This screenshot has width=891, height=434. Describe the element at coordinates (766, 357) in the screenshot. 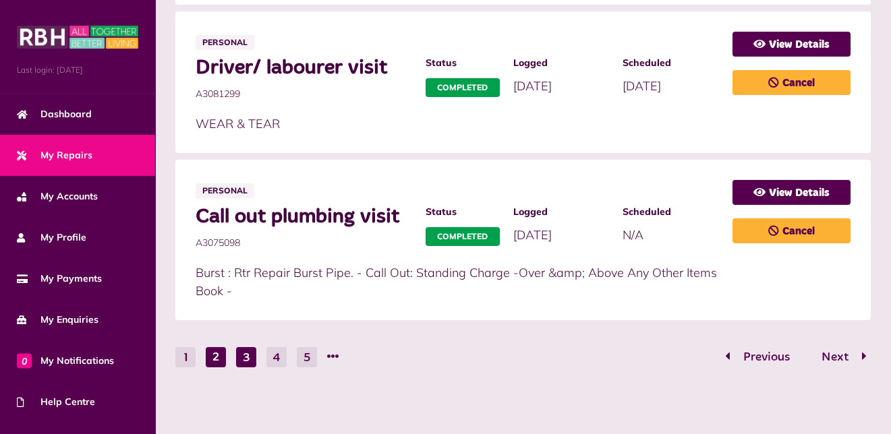

I see `span: Previous` at that location.